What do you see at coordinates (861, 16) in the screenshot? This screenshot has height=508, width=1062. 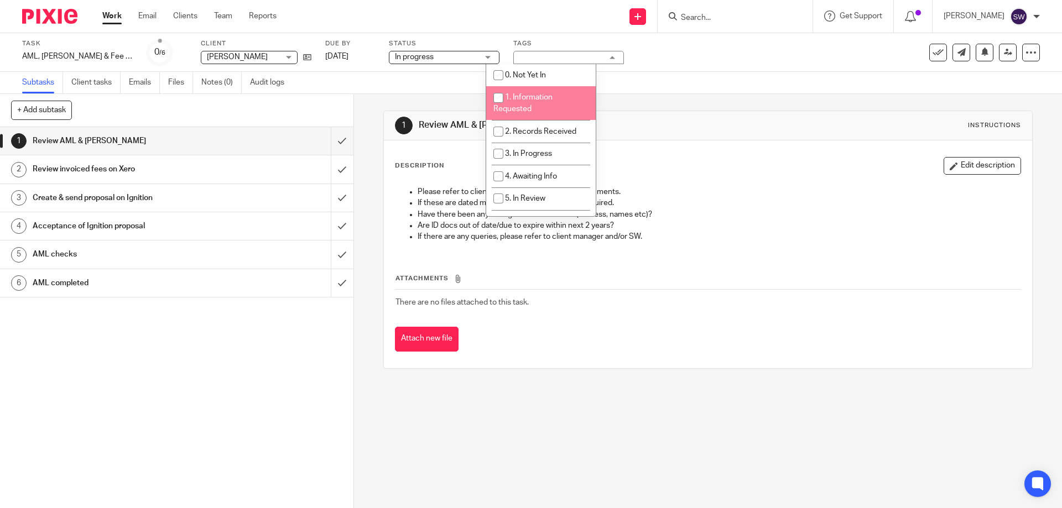 I see `span: Get Support` at bounding box center [861, 16].